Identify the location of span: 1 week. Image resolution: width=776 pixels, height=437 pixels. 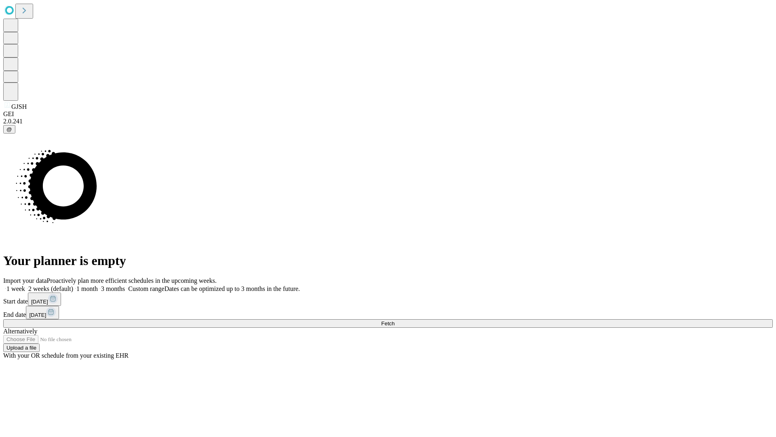
(16, 288).